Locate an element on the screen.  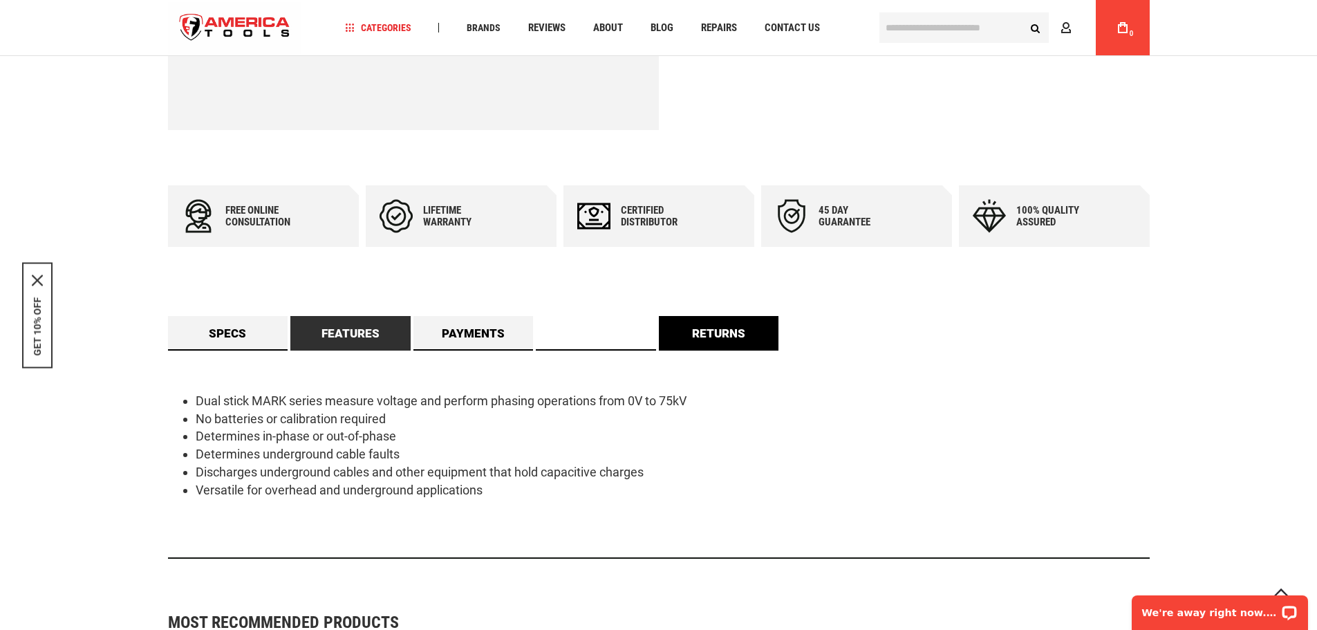
a: Categories is located at coordinates (378, 28).